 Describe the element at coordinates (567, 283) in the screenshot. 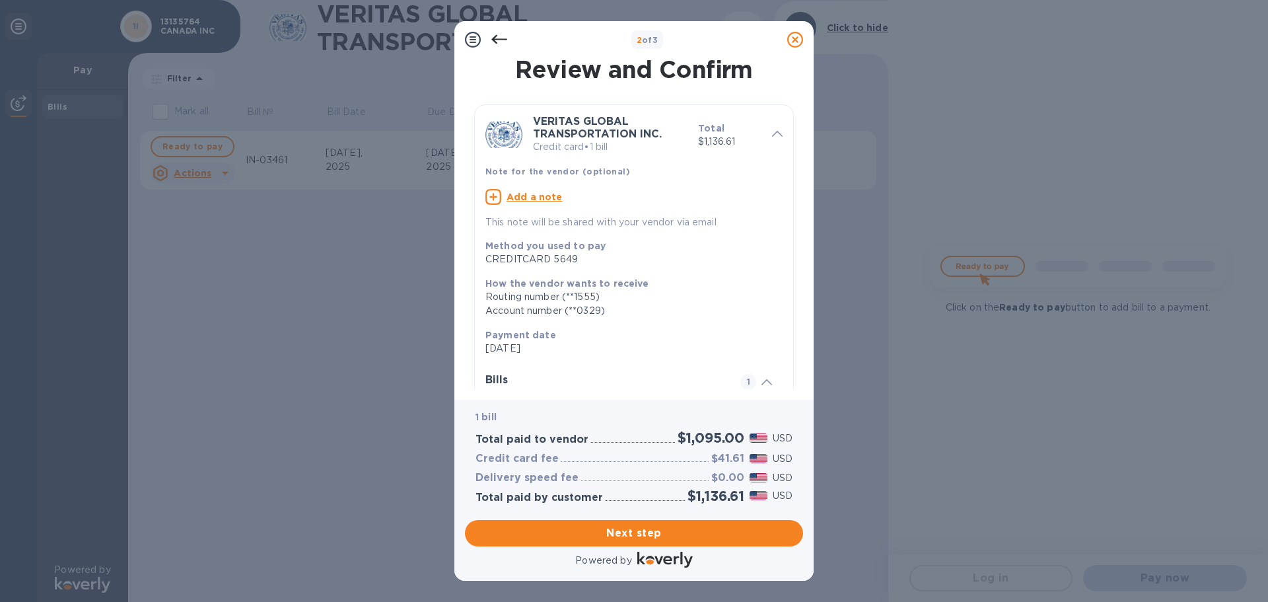

I see `b: How the vendor wants to receive` at that location.